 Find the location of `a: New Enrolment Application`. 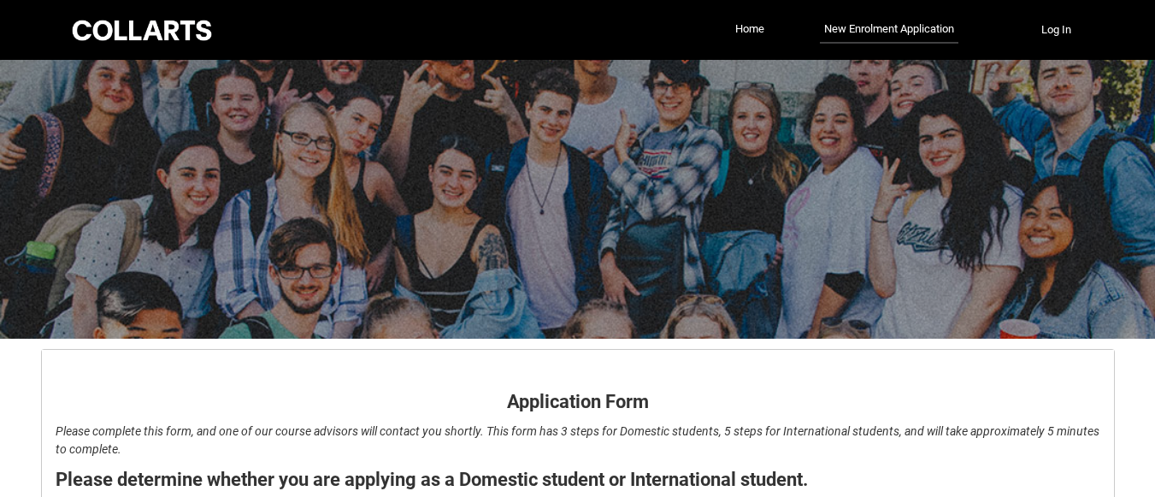

a: New Enrolment Application is located at coordinates (889, 30).